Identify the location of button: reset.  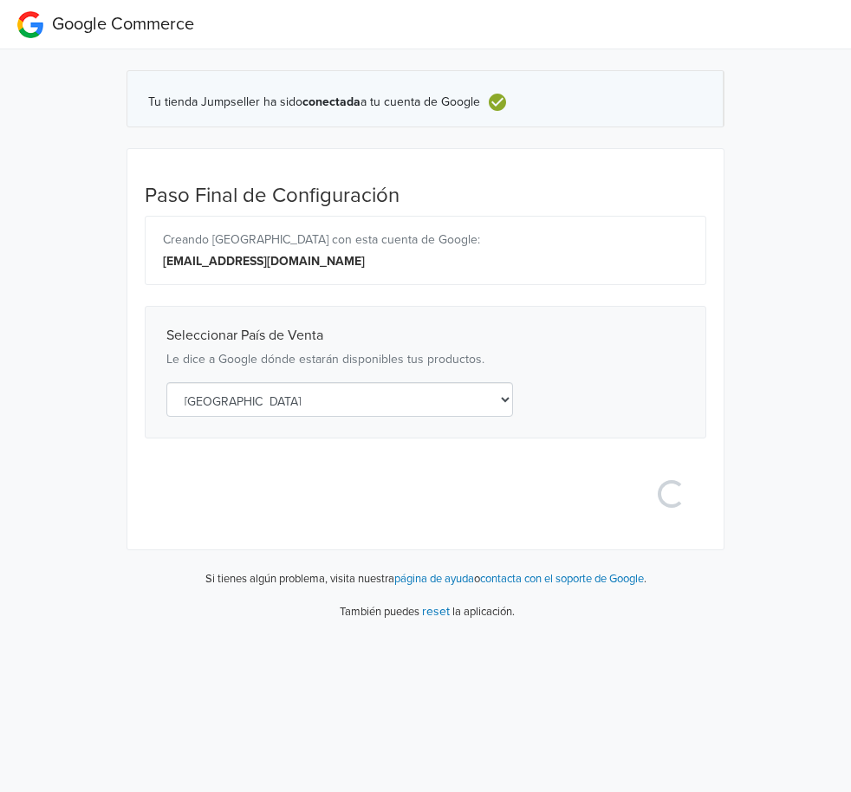
(436, 611).